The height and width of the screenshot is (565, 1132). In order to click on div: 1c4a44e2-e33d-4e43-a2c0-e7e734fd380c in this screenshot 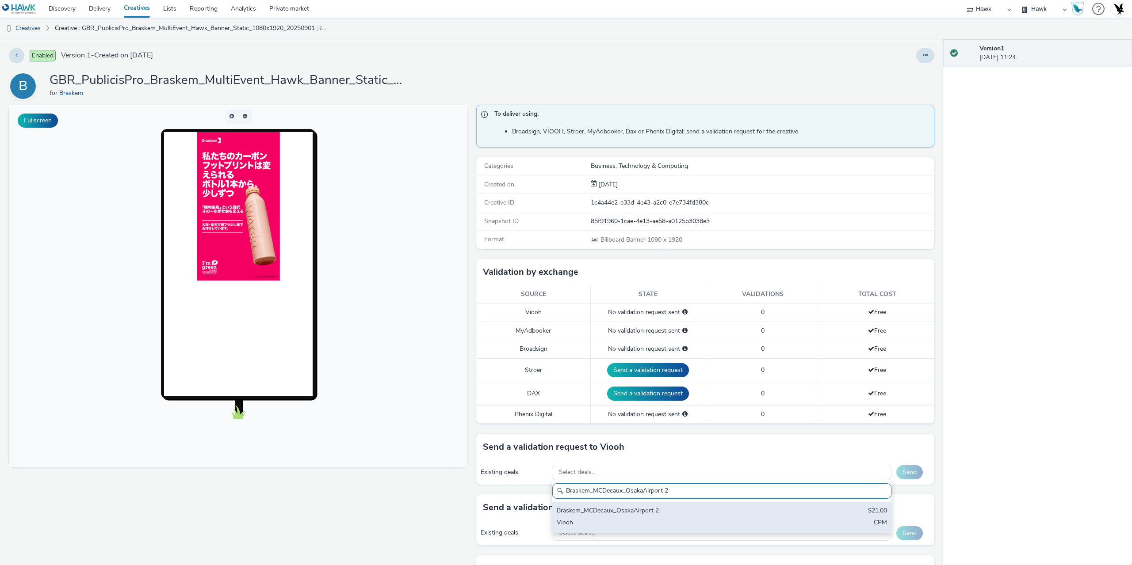, I will do `click(762, 203)`.